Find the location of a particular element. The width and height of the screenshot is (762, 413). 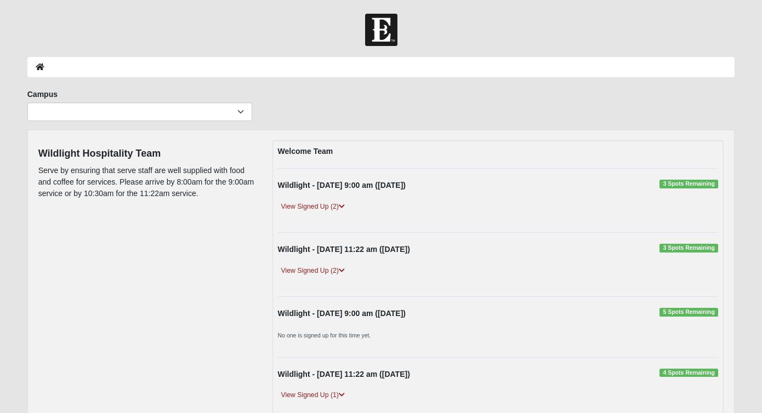

label: Campus is located at coordinates (42, 94).